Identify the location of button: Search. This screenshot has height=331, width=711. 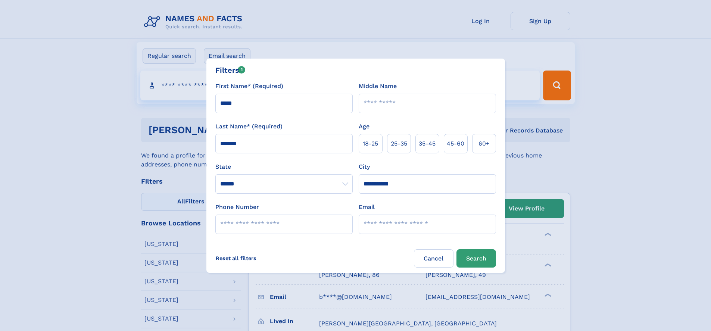
(476, 258).